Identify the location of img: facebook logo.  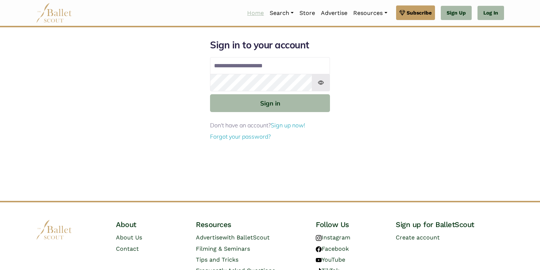
(319, 249).